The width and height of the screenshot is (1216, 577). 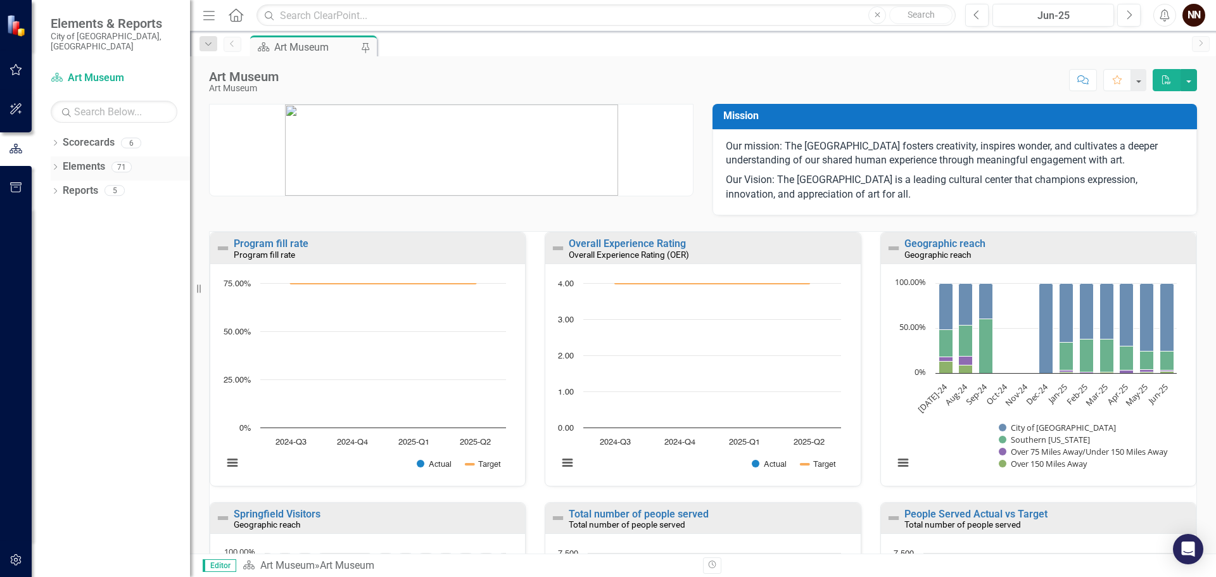 What do you see at coordinates (976, 394) in the screenshot?
I see `text: Sep-24` at bounding box center [976, 394].